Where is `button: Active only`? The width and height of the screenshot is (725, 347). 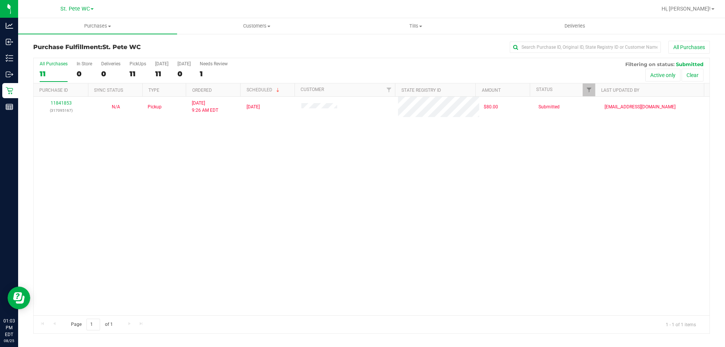
button: Active only is located at coordinates (663, 75).